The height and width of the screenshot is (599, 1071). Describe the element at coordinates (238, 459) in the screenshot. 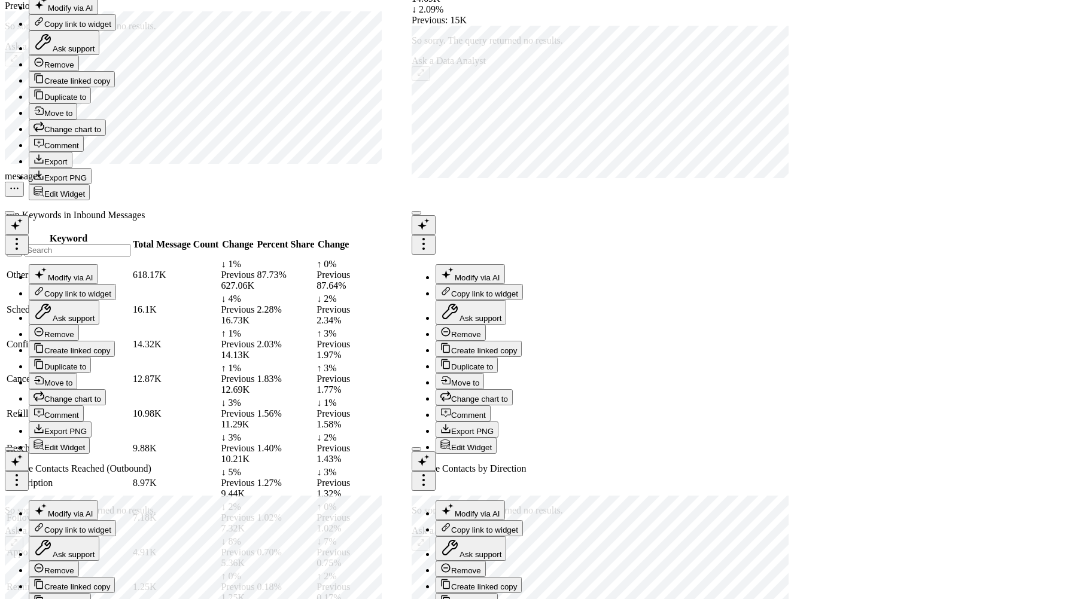

I see `div: 10.21K` at that location.